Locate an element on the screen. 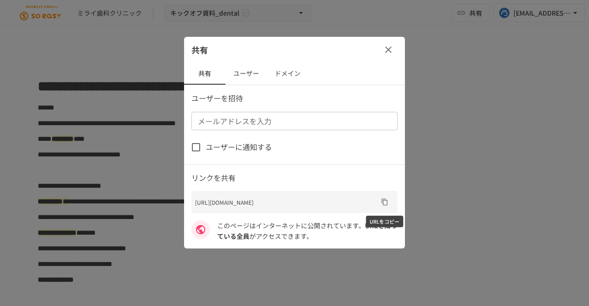  p: ユーザーを招待 is located at coordinates (295, 98).